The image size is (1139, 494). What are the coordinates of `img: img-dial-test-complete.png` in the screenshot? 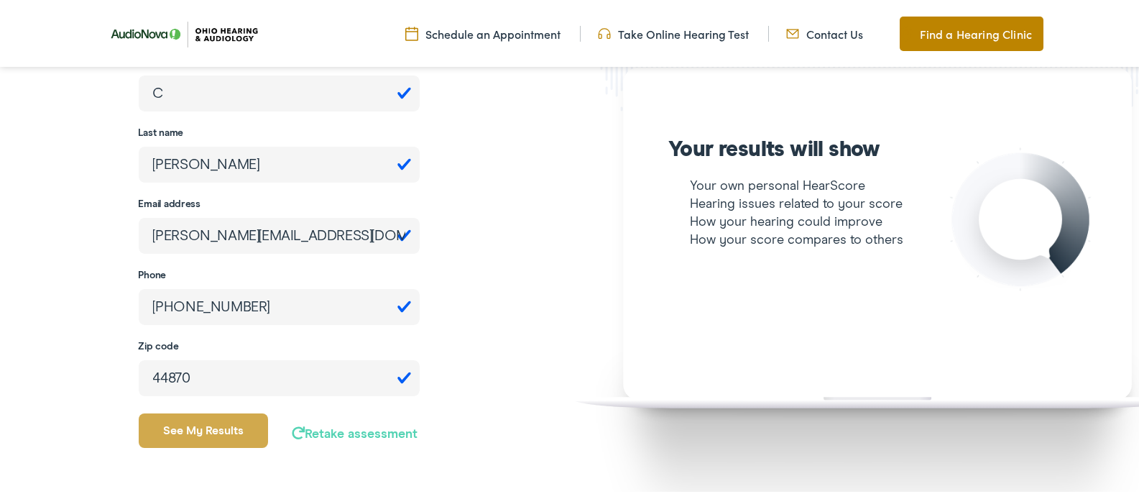 It's located at (1021, 217).